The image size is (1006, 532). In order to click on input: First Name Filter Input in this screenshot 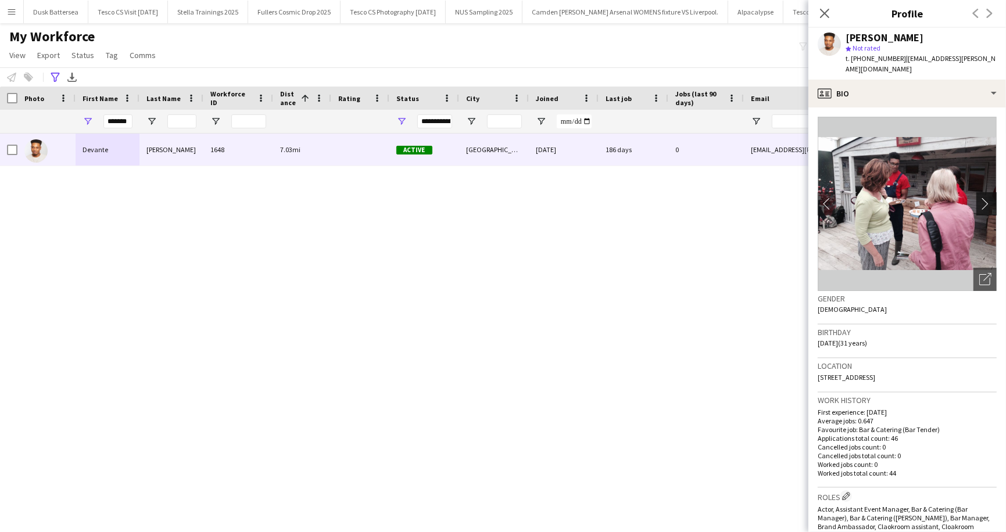, I will do `click(118, 121)`.